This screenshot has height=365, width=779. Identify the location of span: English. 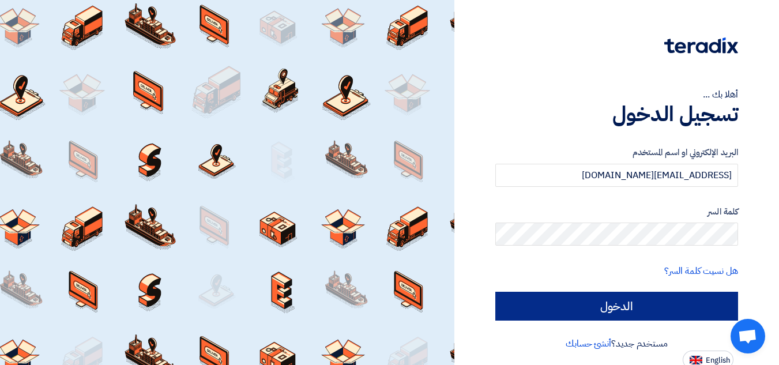
(717, 360).